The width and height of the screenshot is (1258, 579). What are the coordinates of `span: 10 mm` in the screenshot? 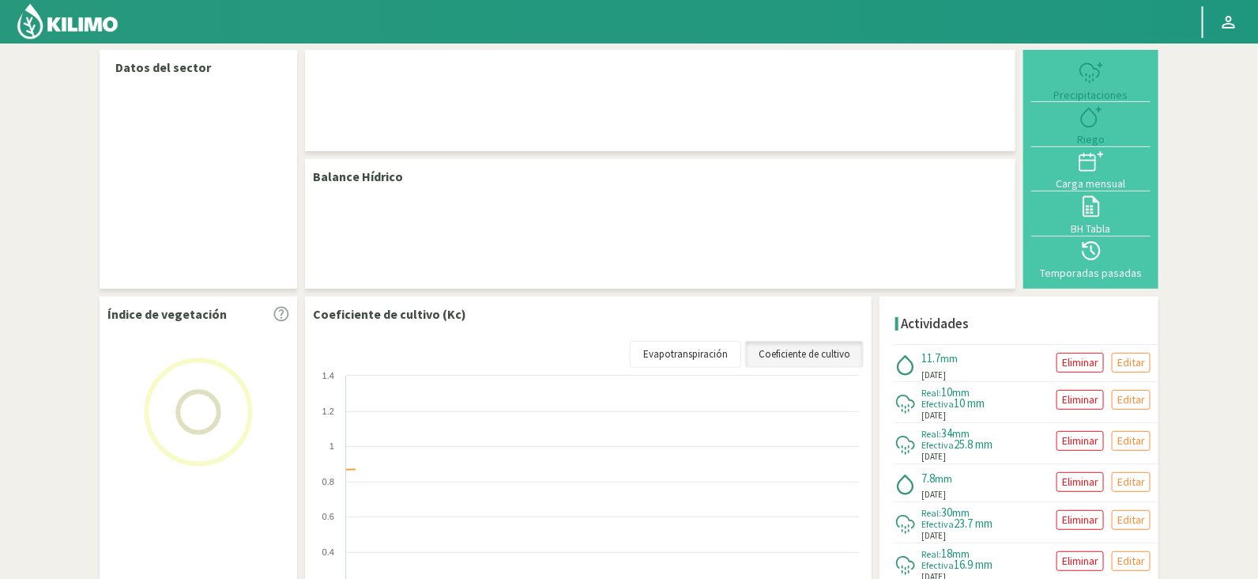 It's located at (969, 402).